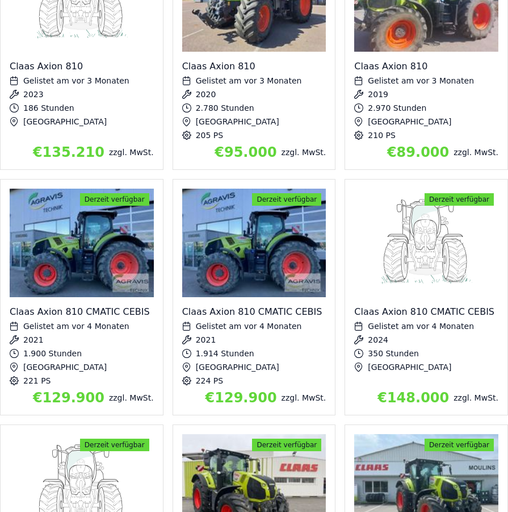 The image size is (508, 512). Describe the element at coordinates (382, 135) in the screenshot. I see `span: 210 PS` at that location.